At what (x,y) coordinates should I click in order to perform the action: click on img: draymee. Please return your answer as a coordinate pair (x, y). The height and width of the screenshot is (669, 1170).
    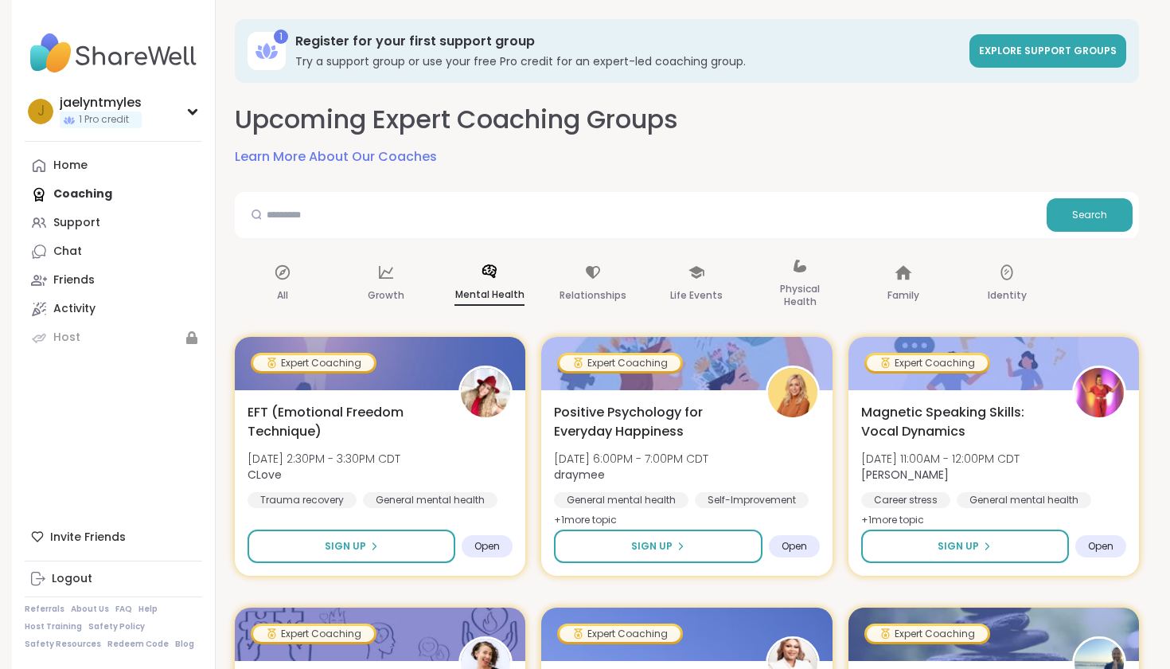
    Looking at the image, I should click on (793, 392).